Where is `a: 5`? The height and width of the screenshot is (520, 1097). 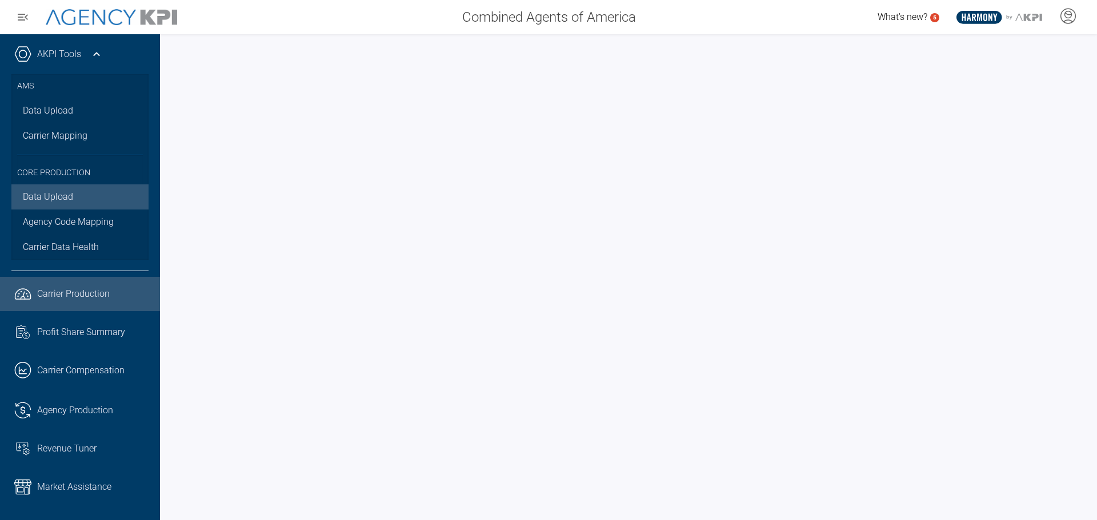 a: 5 is located at coordinates (934, 18).